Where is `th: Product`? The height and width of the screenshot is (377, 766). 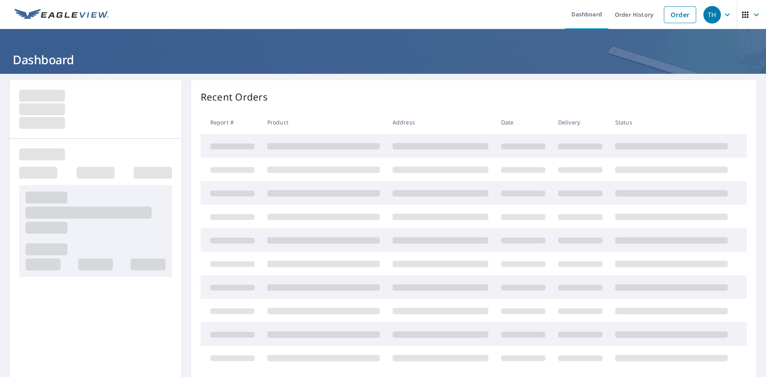 th: Product is located at coordinates (324, 122).